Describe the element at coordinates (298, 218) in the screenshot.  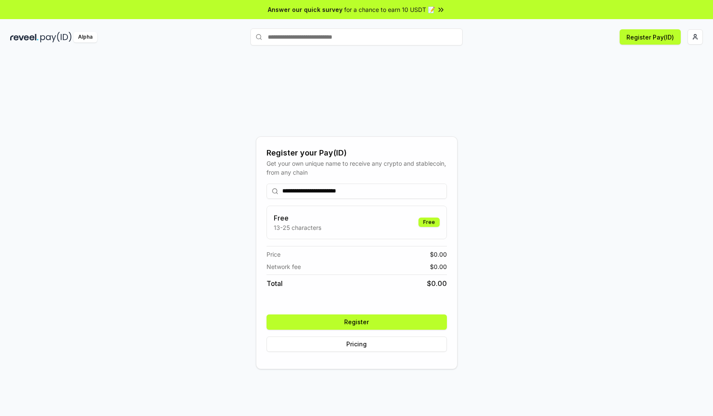
I see `h3: Free` at that location.